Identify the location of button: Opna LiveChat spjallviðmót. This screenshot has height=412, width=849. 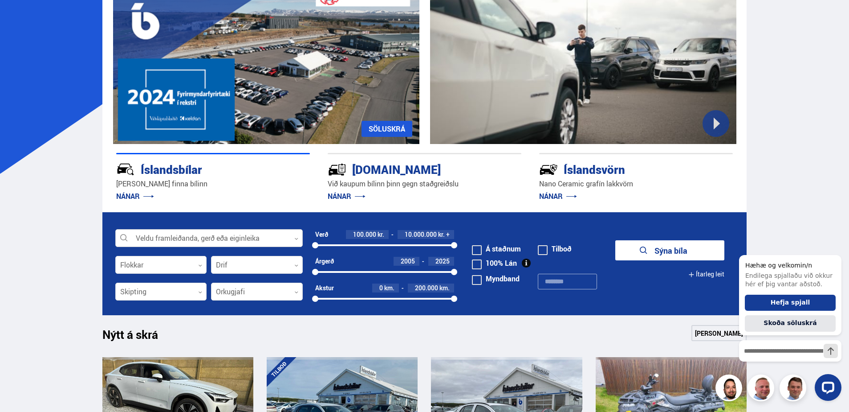
(96, 149).